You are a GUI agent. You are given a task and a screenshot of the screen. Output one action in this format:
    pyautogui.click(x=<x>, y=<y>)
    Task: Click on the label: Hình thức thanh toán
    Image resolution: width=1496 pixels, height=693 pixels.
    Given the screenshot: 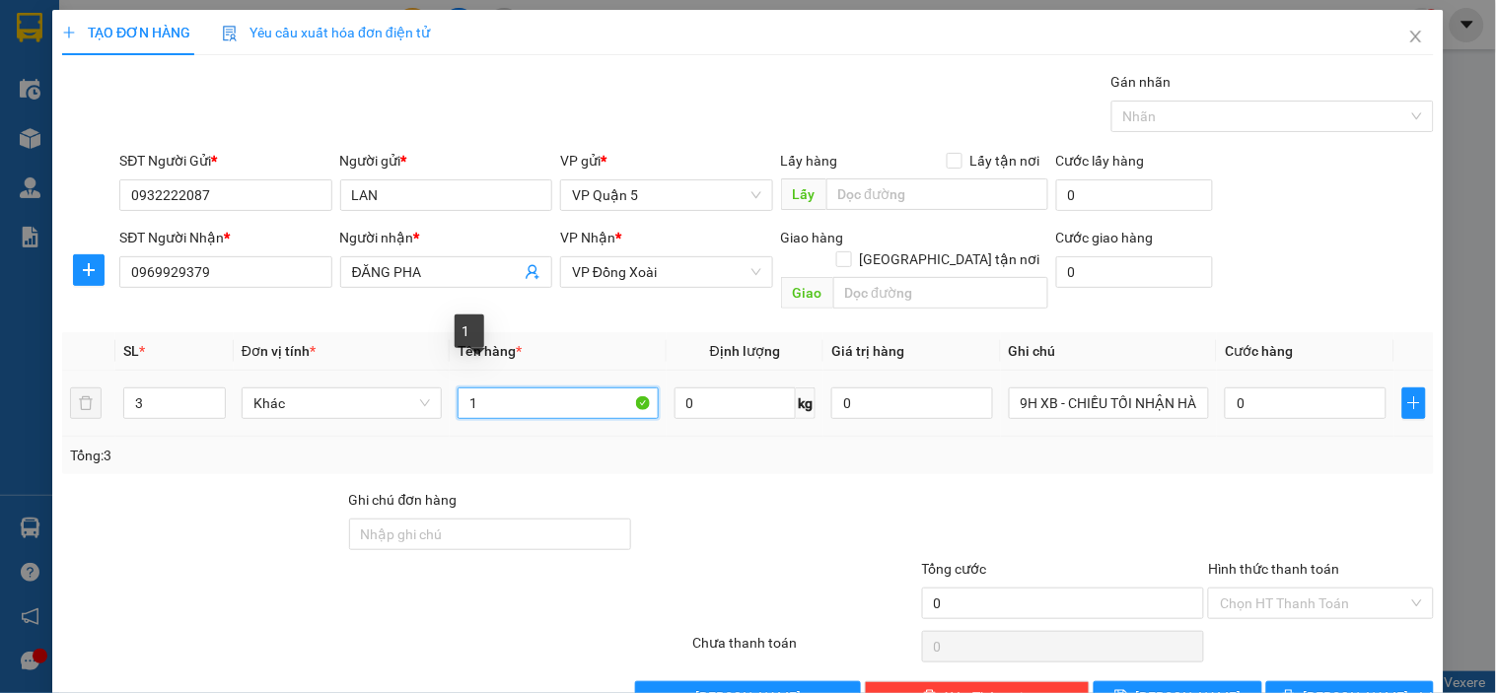 What is the action you would take?
    pyautogui.click(x=1273, y=569)
    